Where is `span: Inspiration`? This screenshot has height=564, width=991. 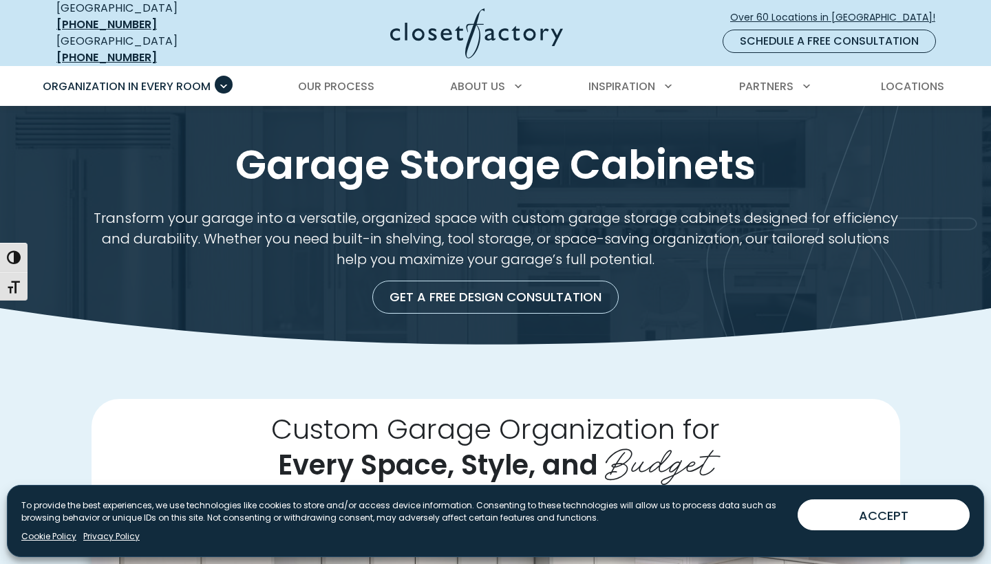 span: Inspiration is located at coordinates (621, 86).